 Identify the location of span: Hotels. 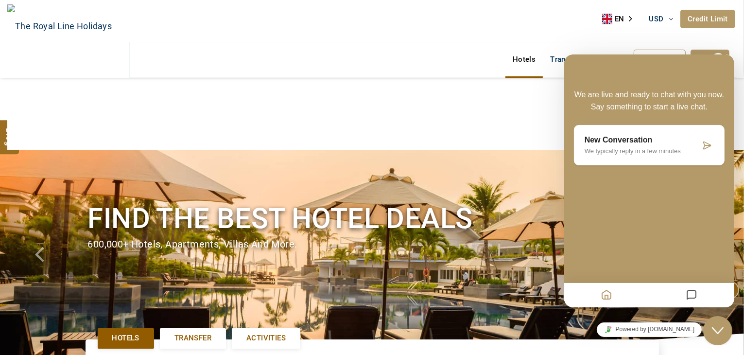
(126, 338).